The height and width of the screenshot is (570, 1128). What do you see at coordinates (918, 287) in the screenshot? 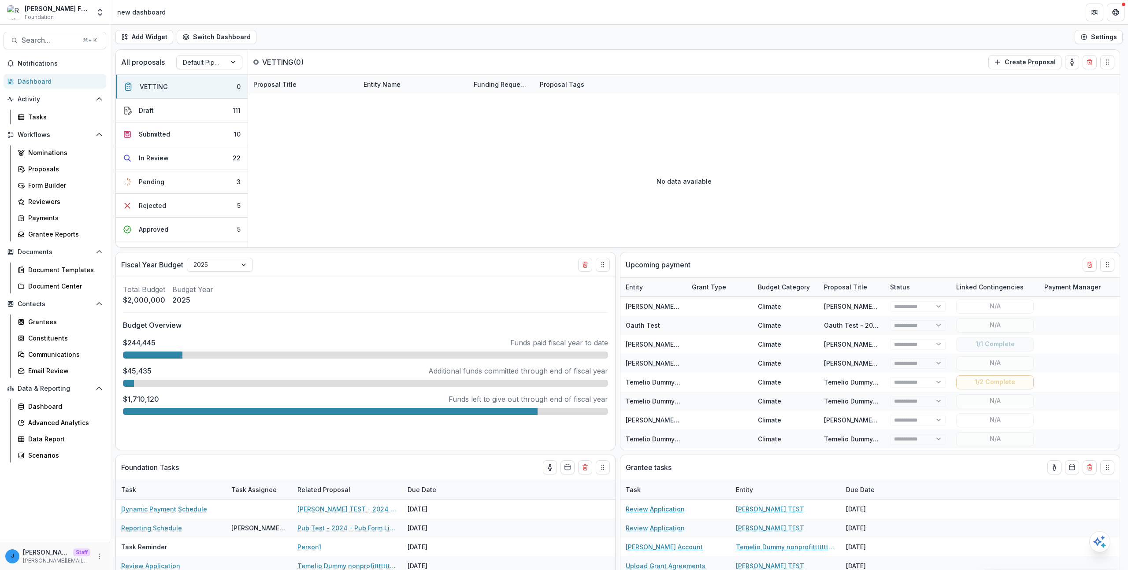
I see `div: Status` at bounding box center [918, 287].